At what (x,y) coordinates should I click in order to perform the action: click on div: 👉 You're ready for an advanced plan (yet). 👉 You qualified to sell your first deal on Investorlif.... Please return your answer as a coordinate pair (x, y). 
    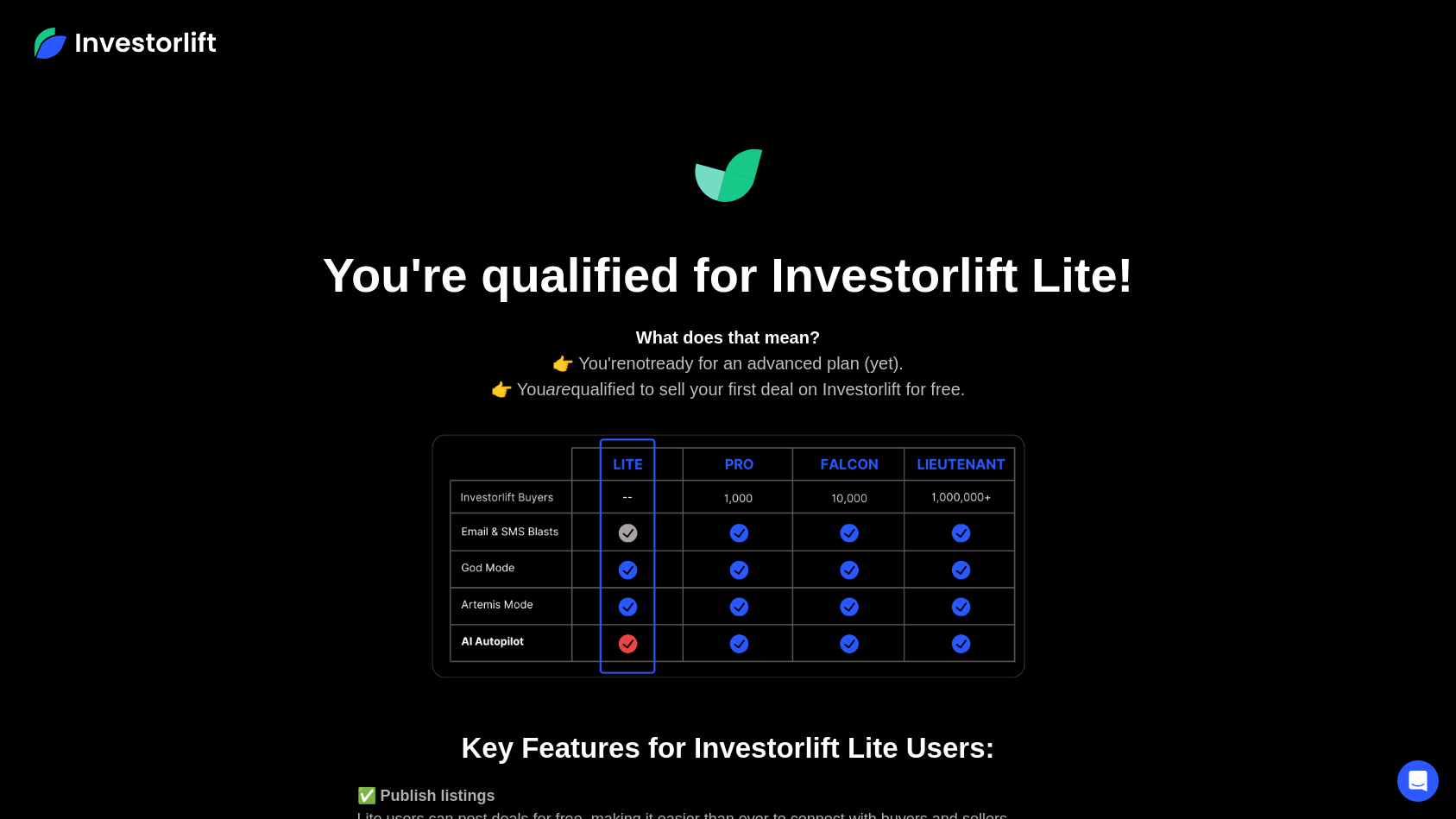
    Looking at the image, I should click on (729, 363).